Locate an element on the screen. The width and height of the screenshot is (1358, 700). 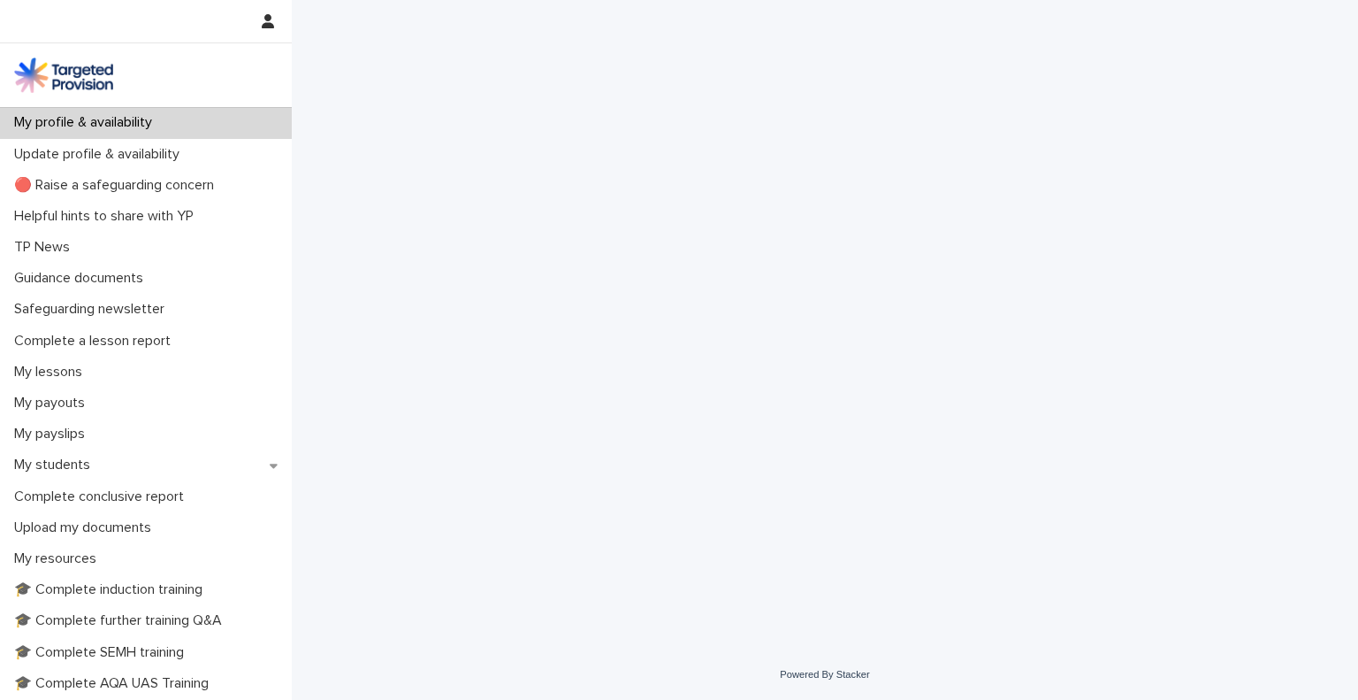
p: 🎓 Complete SEMH training is located at coordinates (103, 652).